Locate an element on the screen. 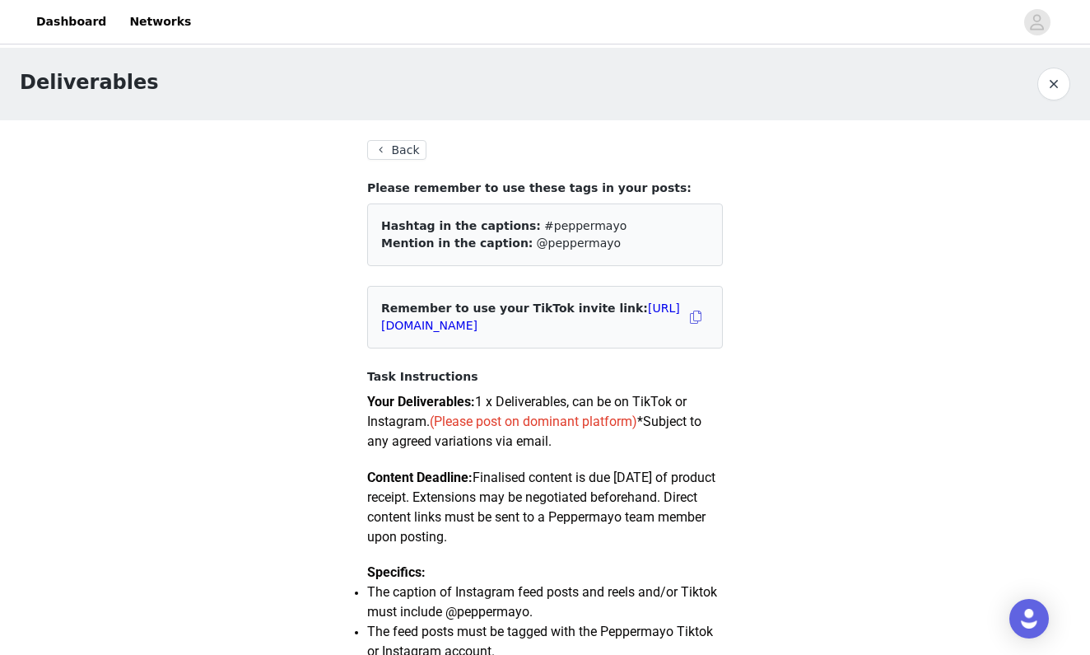  span: (Please post on dominant platform) is located at coordinates (534, 421).